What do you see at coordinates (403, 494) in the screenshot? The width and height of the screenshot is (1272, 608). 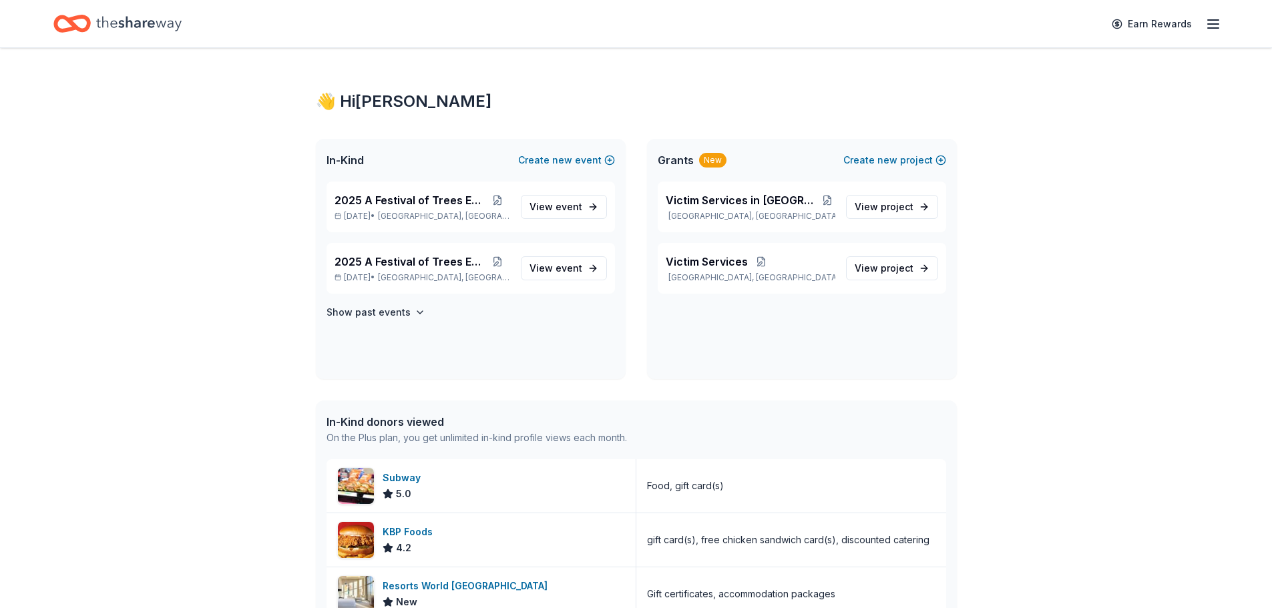 I see `span: 5.0` at bounding box center [403, 494].